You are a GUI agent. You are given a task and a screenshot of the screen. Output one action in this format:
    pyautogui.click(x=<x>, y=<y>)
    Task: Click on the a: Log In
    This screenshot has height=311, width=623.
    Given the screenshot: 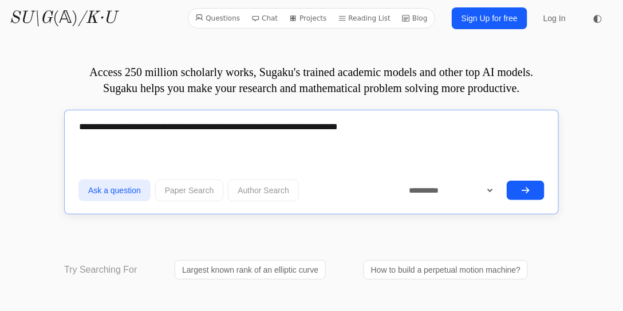 What is the action you would take?
    pyautogui.click(x=554, y=18)
    